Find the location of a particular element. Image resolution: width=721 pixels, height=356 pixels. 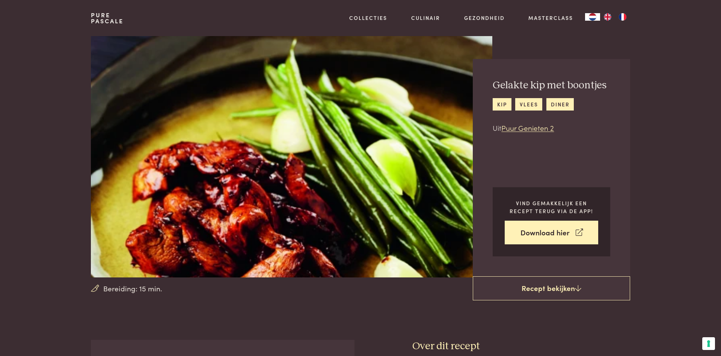

button: Uw voorkeuren voor toestemming voor trackingtechnologieën is located at coordinates (709, 343).